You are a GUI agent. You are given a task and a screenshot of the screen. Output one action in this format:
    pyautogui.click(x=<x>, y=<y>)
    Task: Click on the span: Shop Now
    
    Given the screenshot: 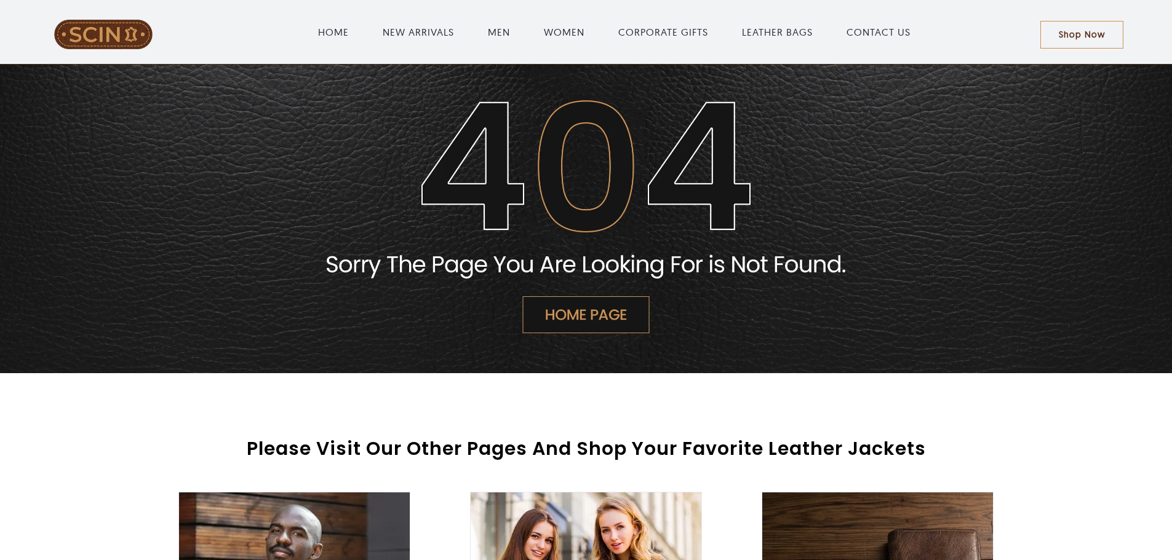 What is the action you would take?
    pyautogui.click(x=1081, y=34)
    